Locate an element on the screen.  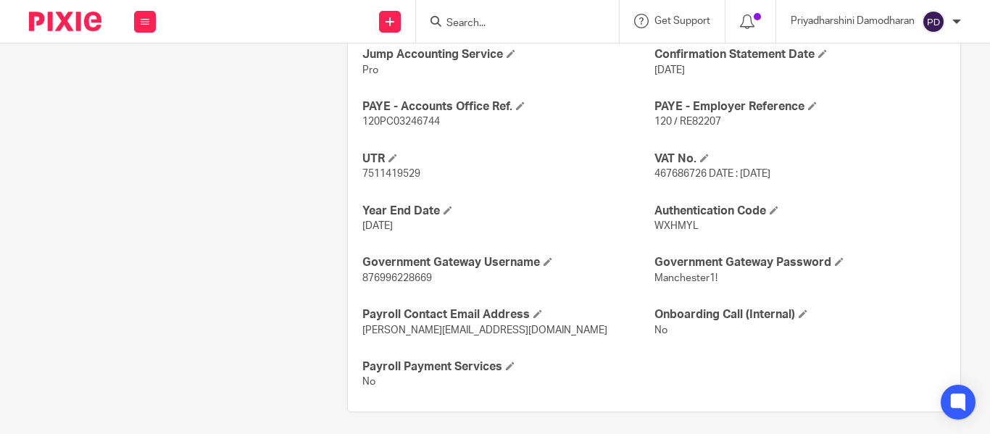
h4: Government Gateway Password is located at coordinates (800, 262).